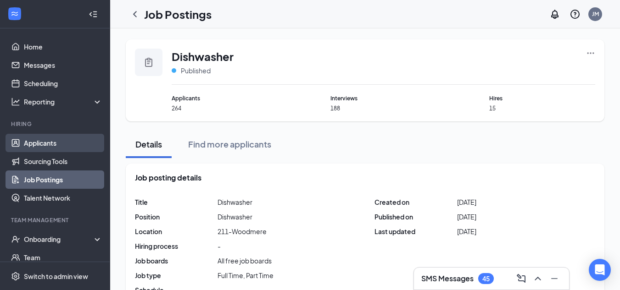 This screenshot has height=290, width=620. Describe the element at coordinates (135, 14) in the screenshot. I see `svg: ChevronLeft` at that location.